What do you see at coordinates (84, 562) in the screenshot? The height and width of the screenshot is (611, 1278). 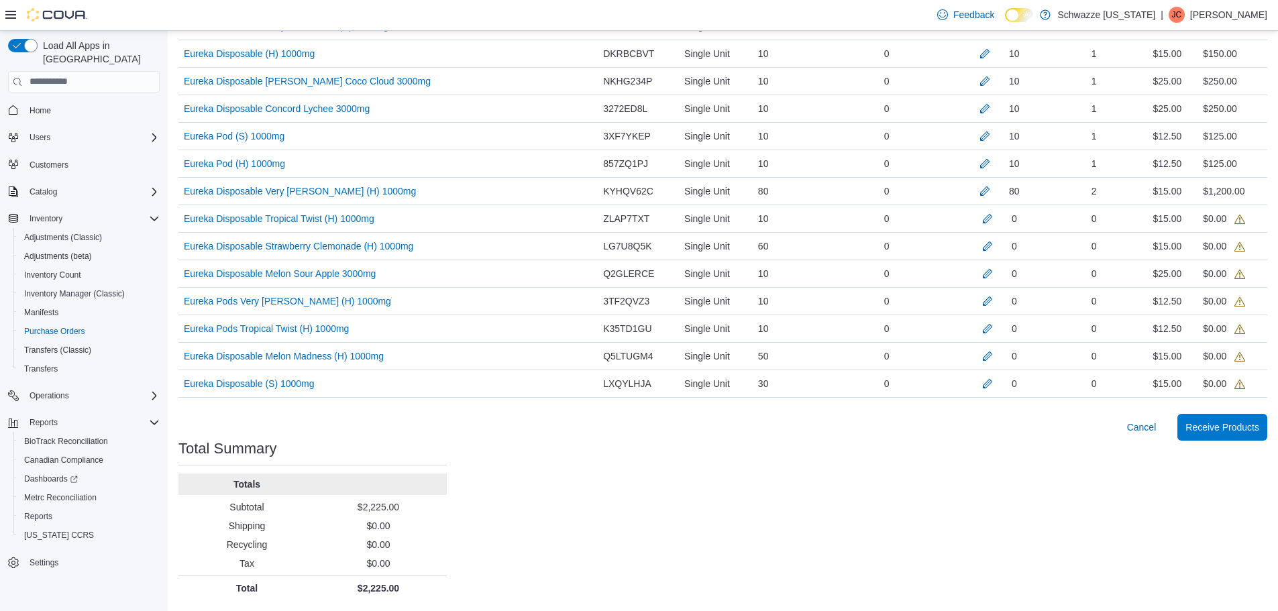 I see `button: Settings` at bounding box center [84, 562].